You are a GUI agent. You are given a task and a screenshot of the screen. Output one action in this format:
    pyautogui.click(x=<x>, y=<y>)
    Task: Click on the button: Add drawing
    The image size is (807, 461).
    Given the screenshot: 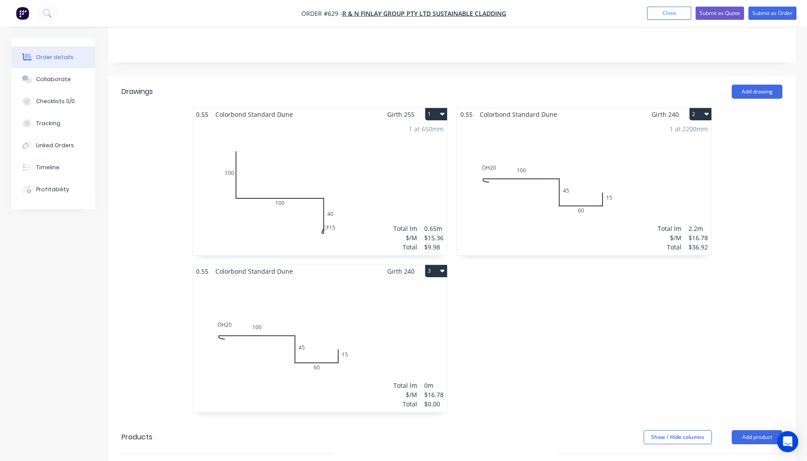 What is the action you would take?
    pyautogui.click(x=757, y=92)
    